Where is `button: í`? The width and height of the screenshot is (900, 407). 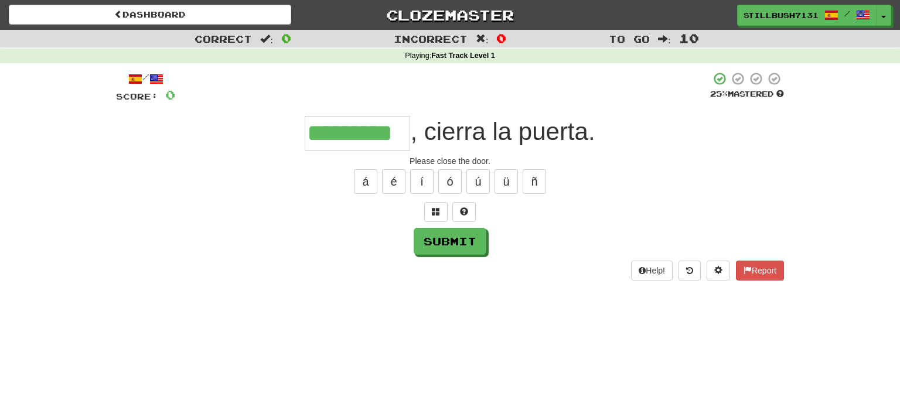
button: í is located at coordinates (422, 182).